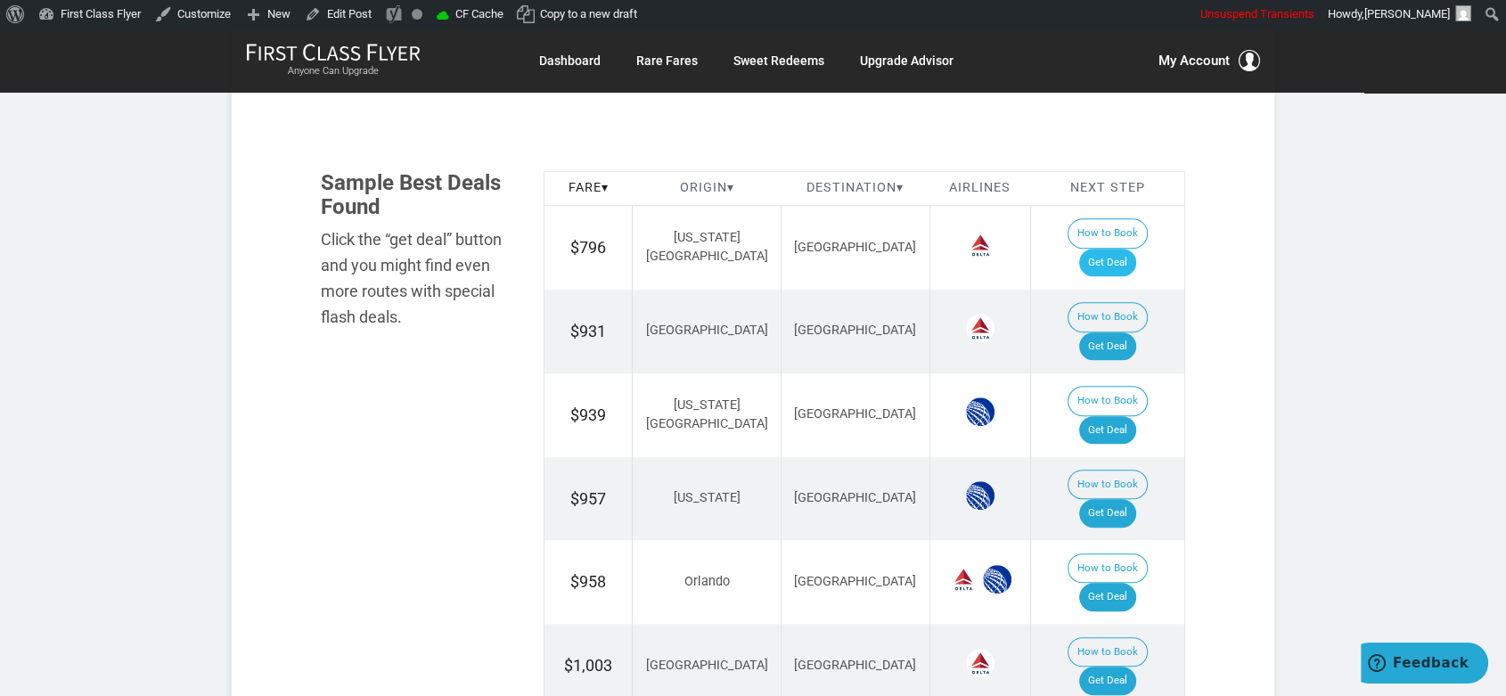 The image size is (1506, 696). Describe the element at coordinates (588, 331) in the screenshot. I see `span: $931` at that location.